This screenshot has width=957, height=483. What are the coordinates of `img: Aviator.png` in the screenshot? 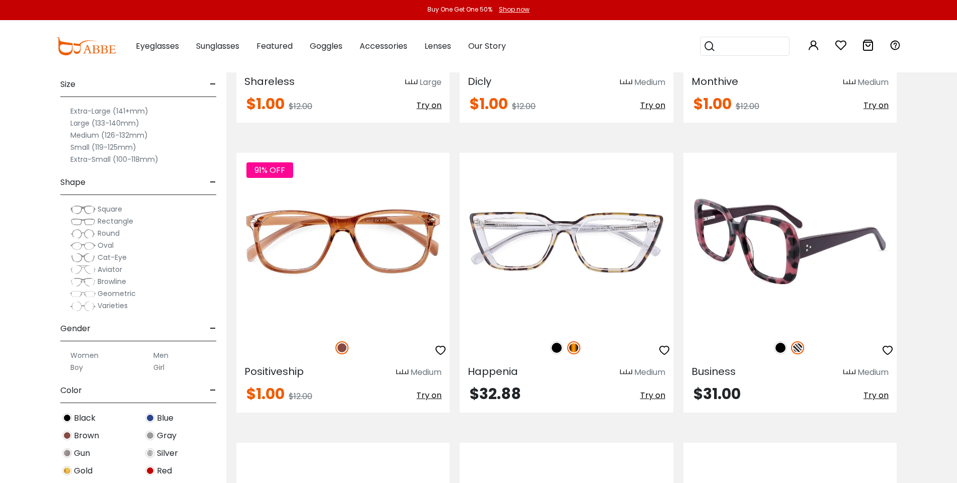 It's located at (83, 270).